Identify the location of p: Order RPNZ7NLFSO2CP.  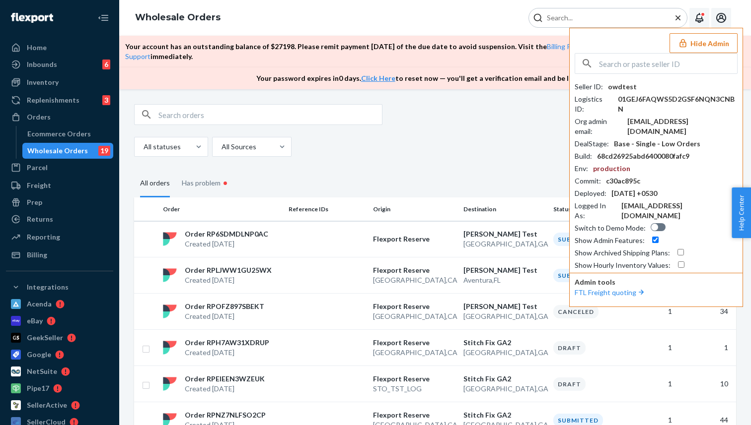
(225, 416).